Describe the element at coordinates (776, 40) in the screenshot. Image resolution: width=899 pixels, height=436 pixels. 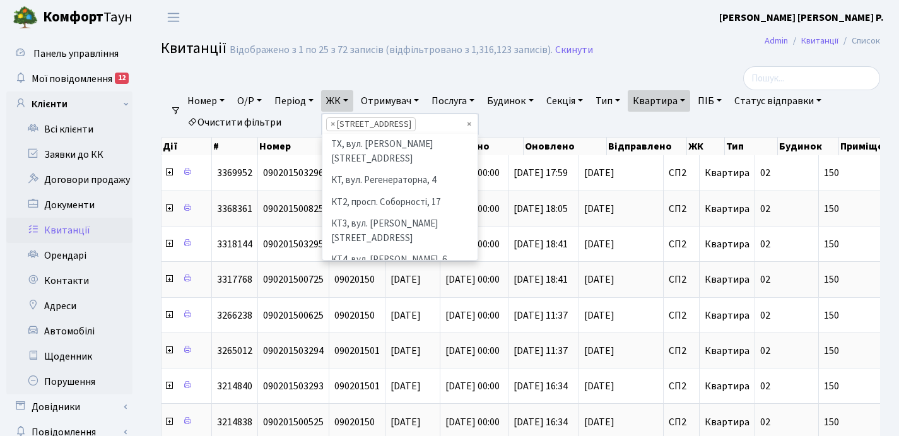
I see `a: Admin` at that location.